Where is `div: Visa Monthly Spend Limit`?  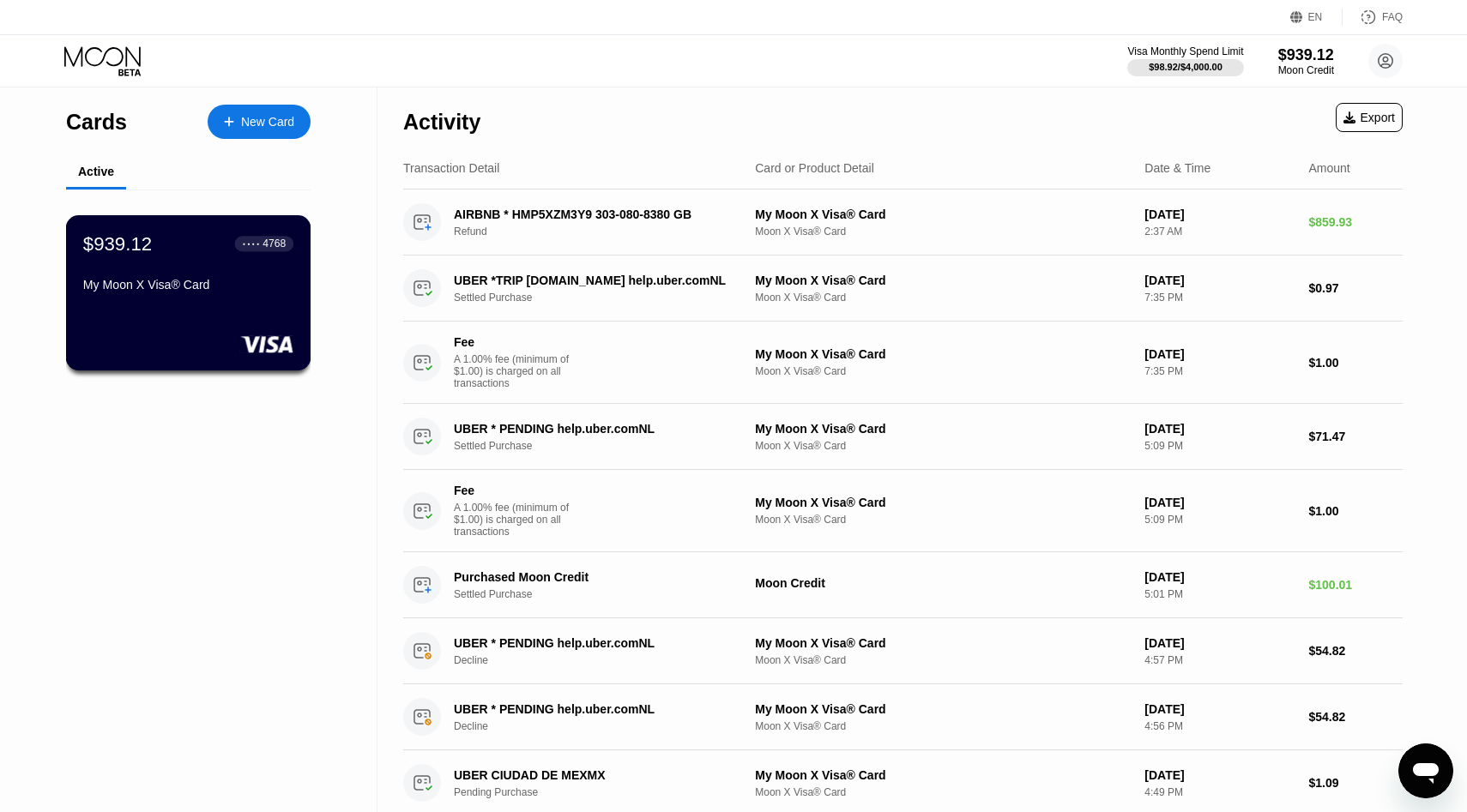
div: Visa Monthly Spend Limit is located at coordinates (1186, 52).